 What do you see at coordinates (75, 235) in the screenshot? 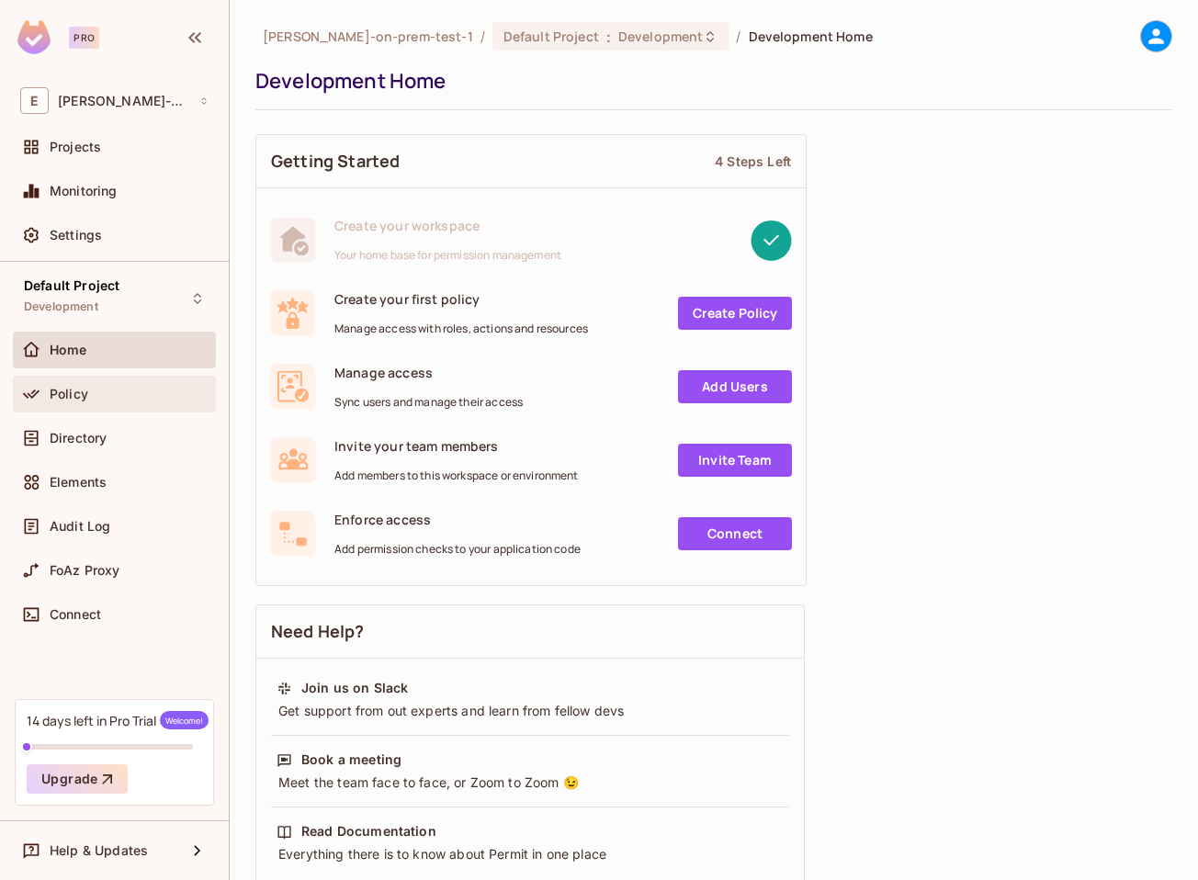
I see `span: Settings` at bounding box center [75, 235].